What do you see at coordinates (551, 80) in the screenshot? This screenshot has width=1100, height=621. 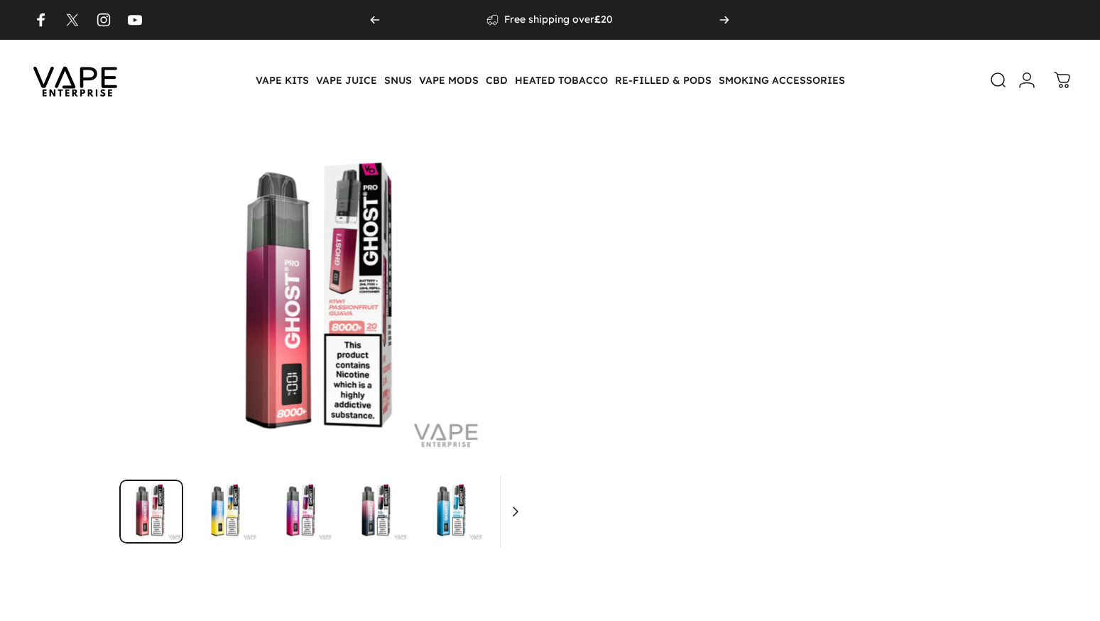 I see `nav: Primary` at bounding box center [551, 80].